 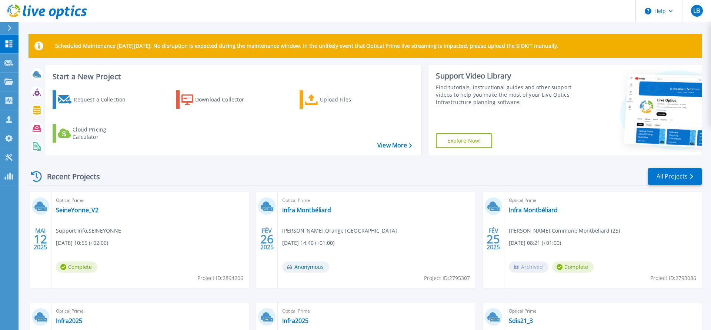 I want to click on span: 12, so click(x=40, y=239).